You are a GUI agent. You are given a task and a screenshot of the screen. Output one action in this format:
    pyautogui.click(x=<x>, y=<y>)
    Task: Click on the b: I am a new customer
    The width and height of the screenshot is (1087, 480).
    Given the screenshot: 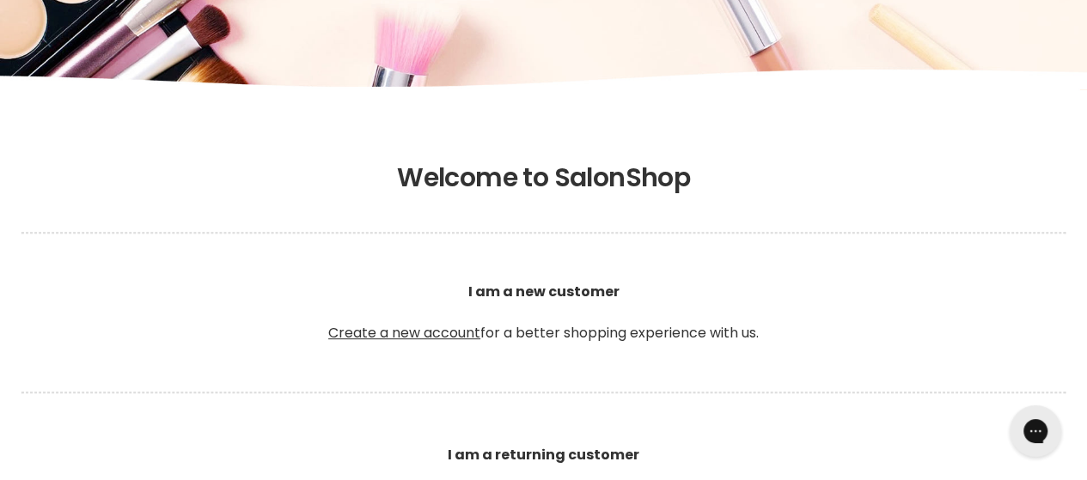 What is the action you would take?
    pyautogui.click(x=544, y=291)
    